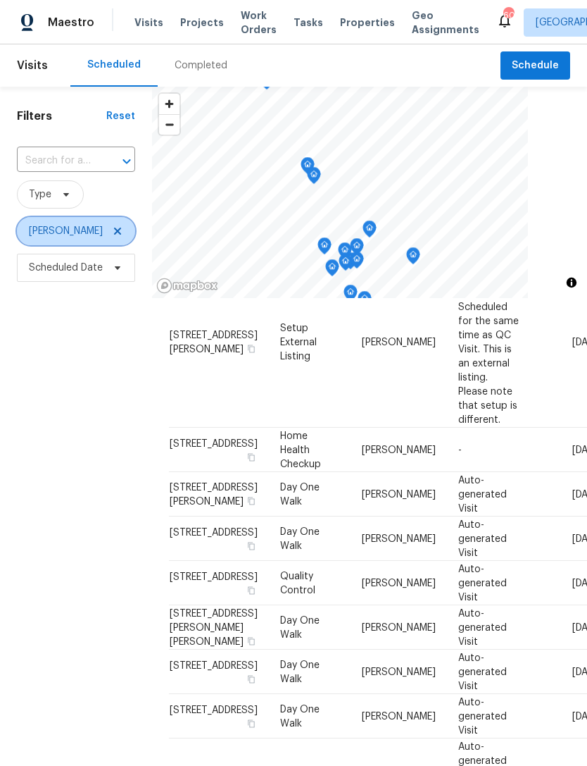 Image resolution: width=587 pixels, height=766 pixels. Describe the element at coordinates (56, 161) in the screenshot. I see `input: Search for an address...` at that location.